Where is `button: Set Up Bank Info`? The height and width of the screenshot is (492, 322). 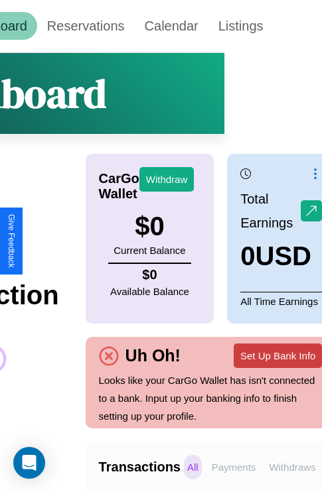
button: Set Up Bank Info is located at coordinates (277, 355).